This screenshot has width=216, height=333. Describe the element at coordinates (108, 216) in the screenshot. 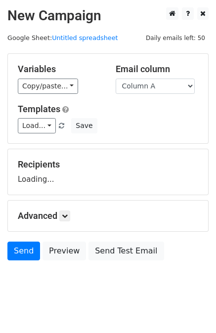

I see `h5: Advanced` at that location.